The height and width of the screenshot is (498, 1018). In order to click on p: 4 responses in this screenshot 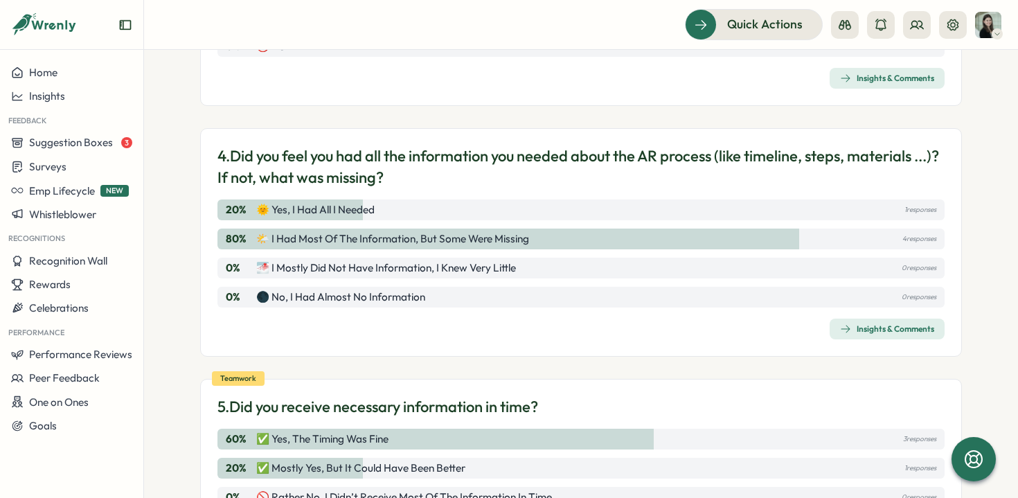, I will do `click(919, 239)`.